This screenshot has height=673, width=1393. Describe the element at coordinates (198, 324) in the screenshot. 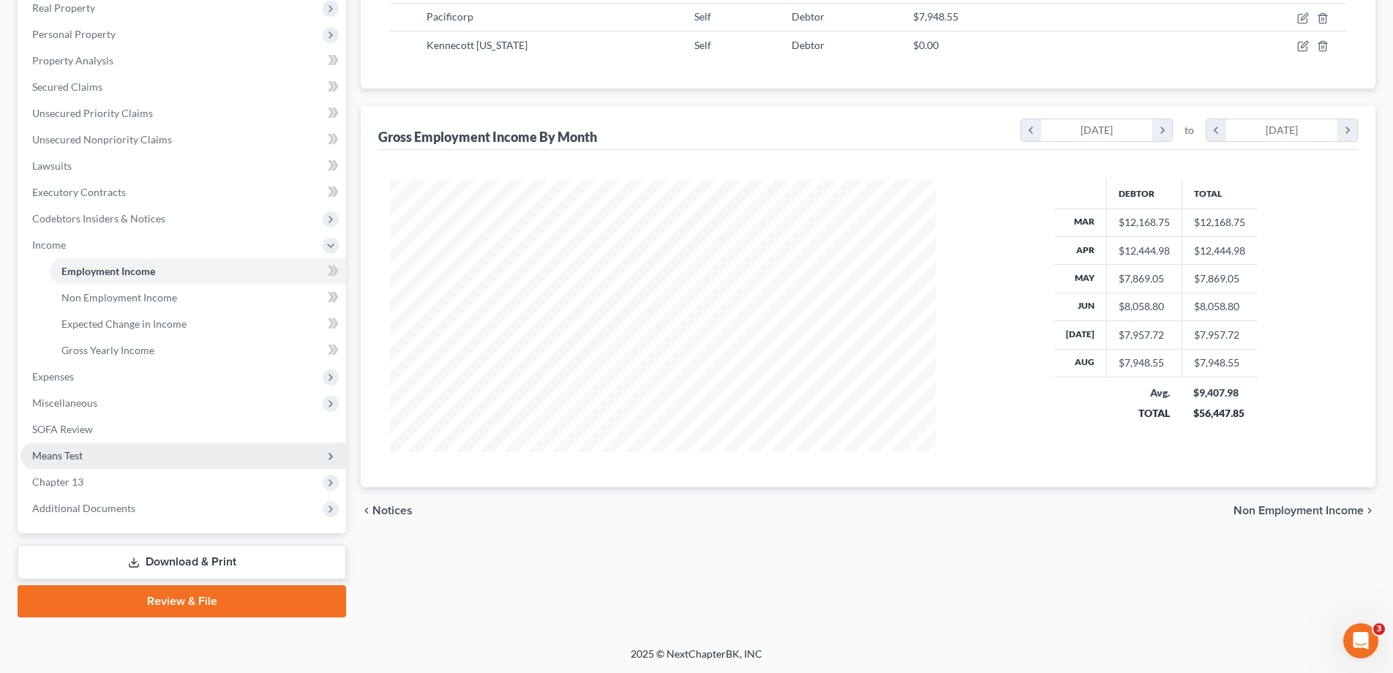

I see `a: Expected Change in Income` at that location.